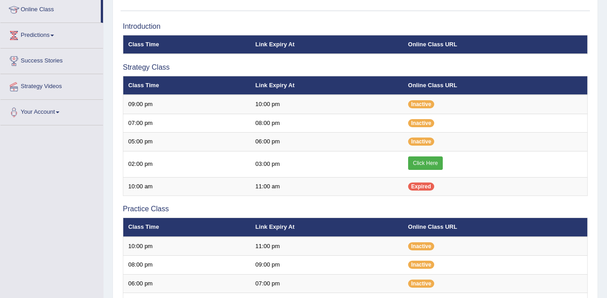 The image size is (607, 298). Describe the element at coordinates (327, 187) in the screenshot. I see `td: 11:00 am` at that location.